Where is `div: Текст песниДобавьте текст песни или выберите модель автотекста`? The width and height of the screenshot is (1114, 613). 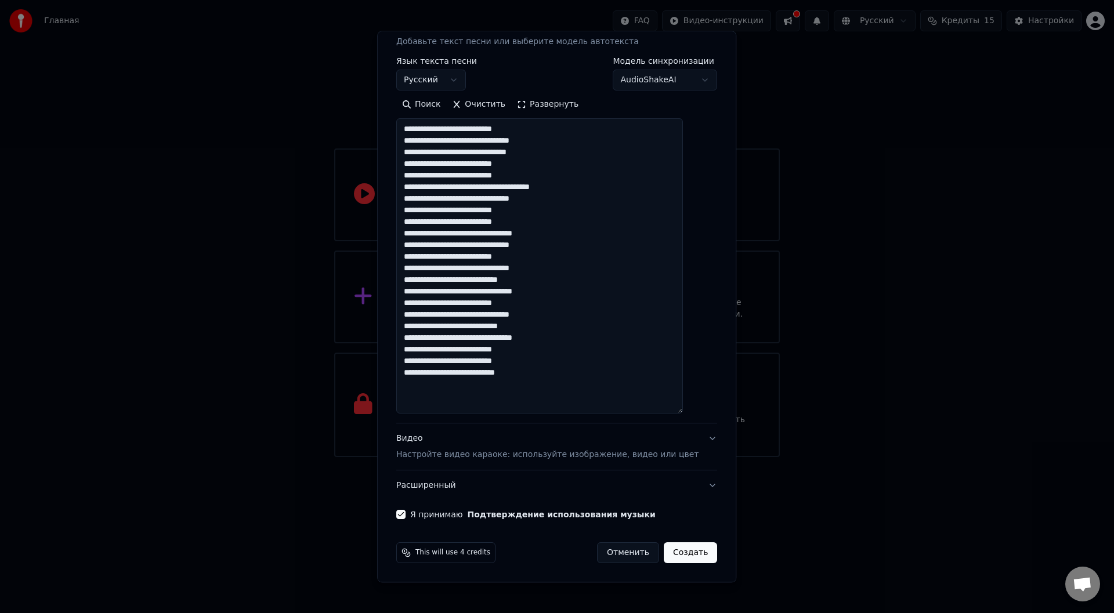
div: Текст песниДобавьте текст песни или выберите модель автотекста is located at coordinates (556, 240).